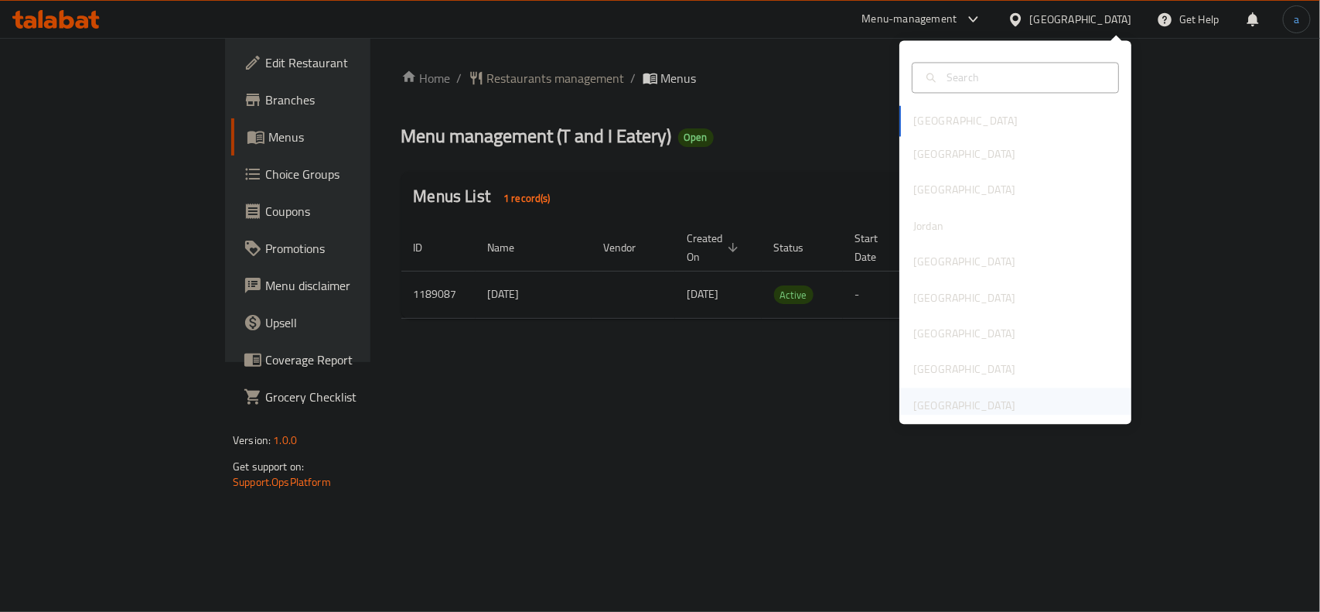  Describe the element at coordinates (349, 63) in the screenshot. I see `span: Edit Restaurant` at that location.